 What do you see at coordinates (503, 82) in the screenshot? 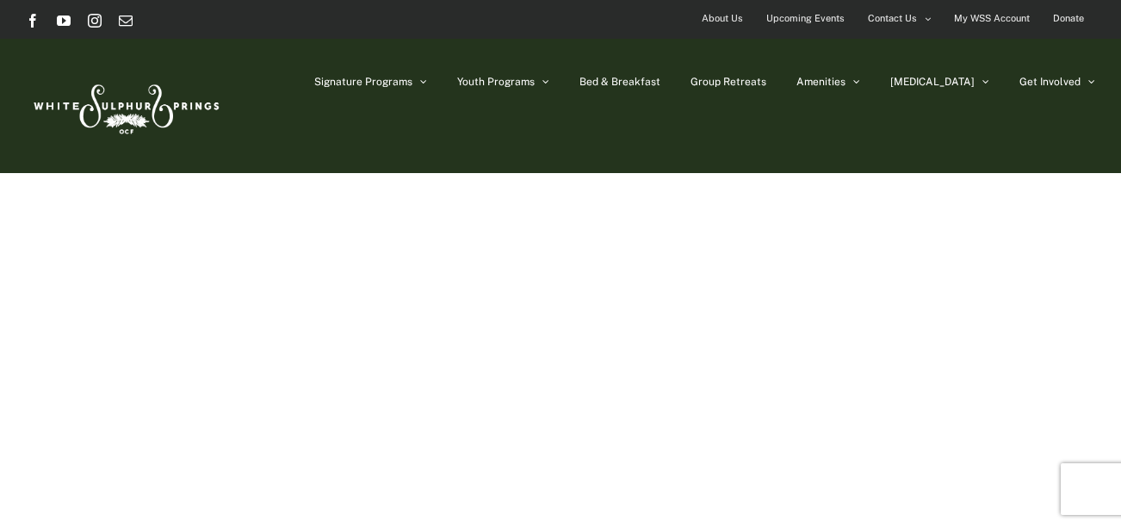
I see `a: Youth Programs` at bounding box center [503, 82].